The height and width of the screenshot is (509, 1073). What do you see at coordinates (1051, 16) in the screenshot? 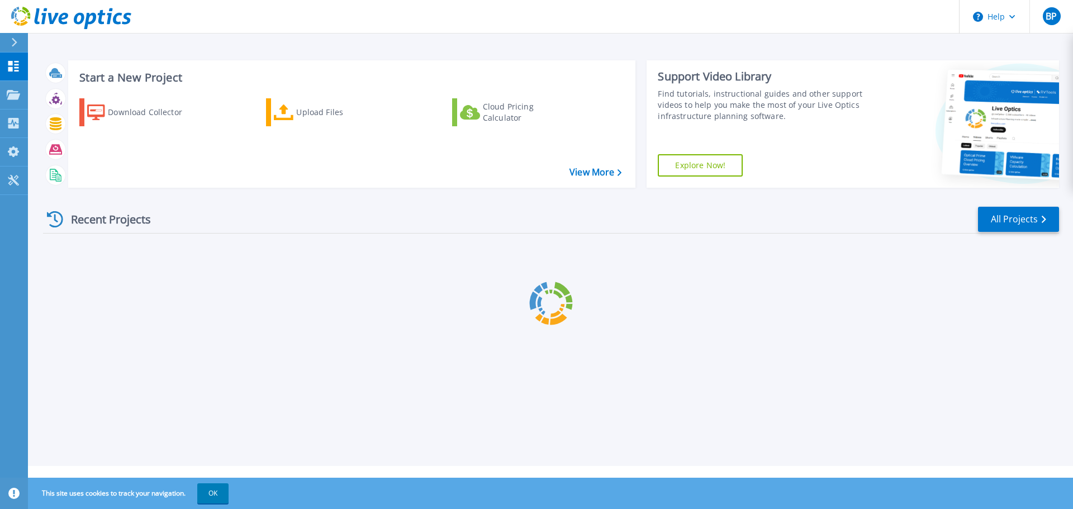
I see `span: BP` at bounding box center [1051, 16].